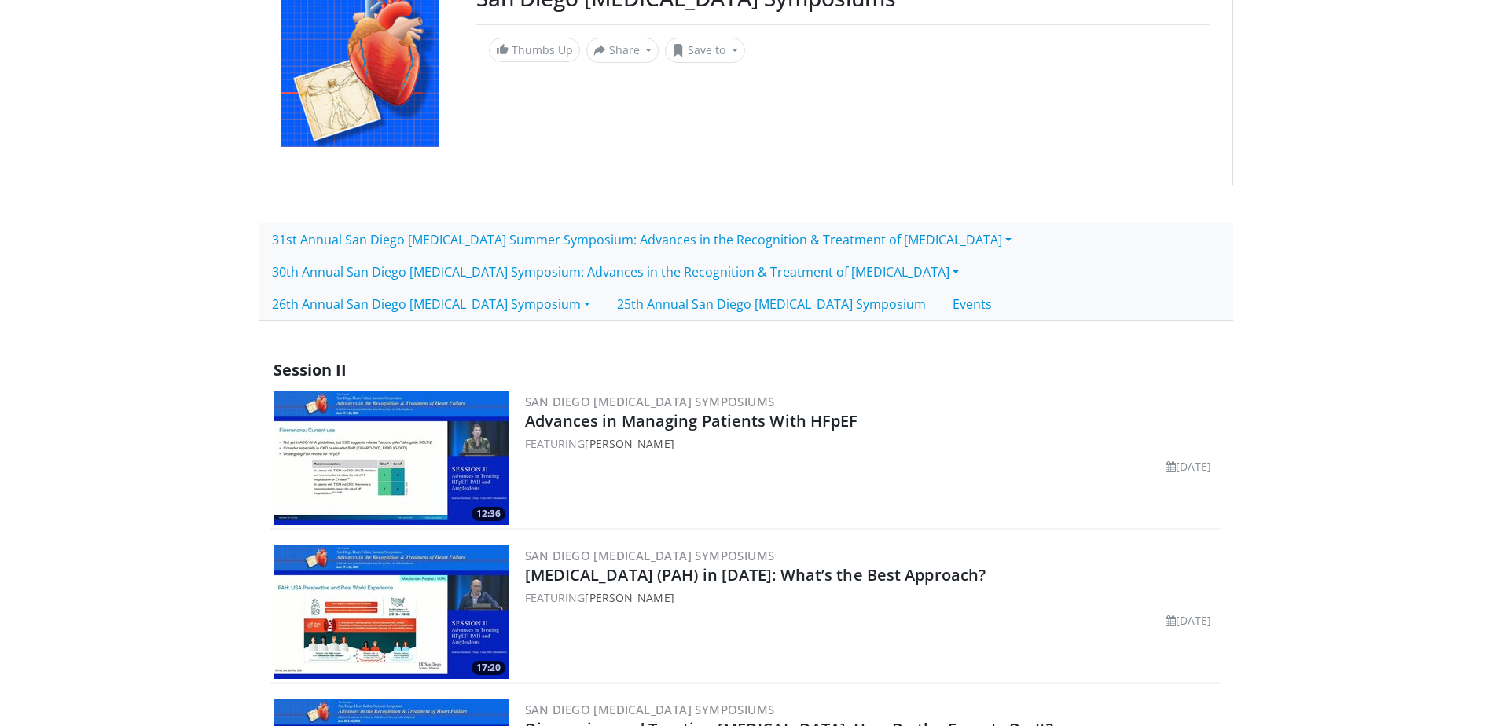 The height and width of the screenshot is (726, 1491). I want to click on span: Session II, so click(310, 369).